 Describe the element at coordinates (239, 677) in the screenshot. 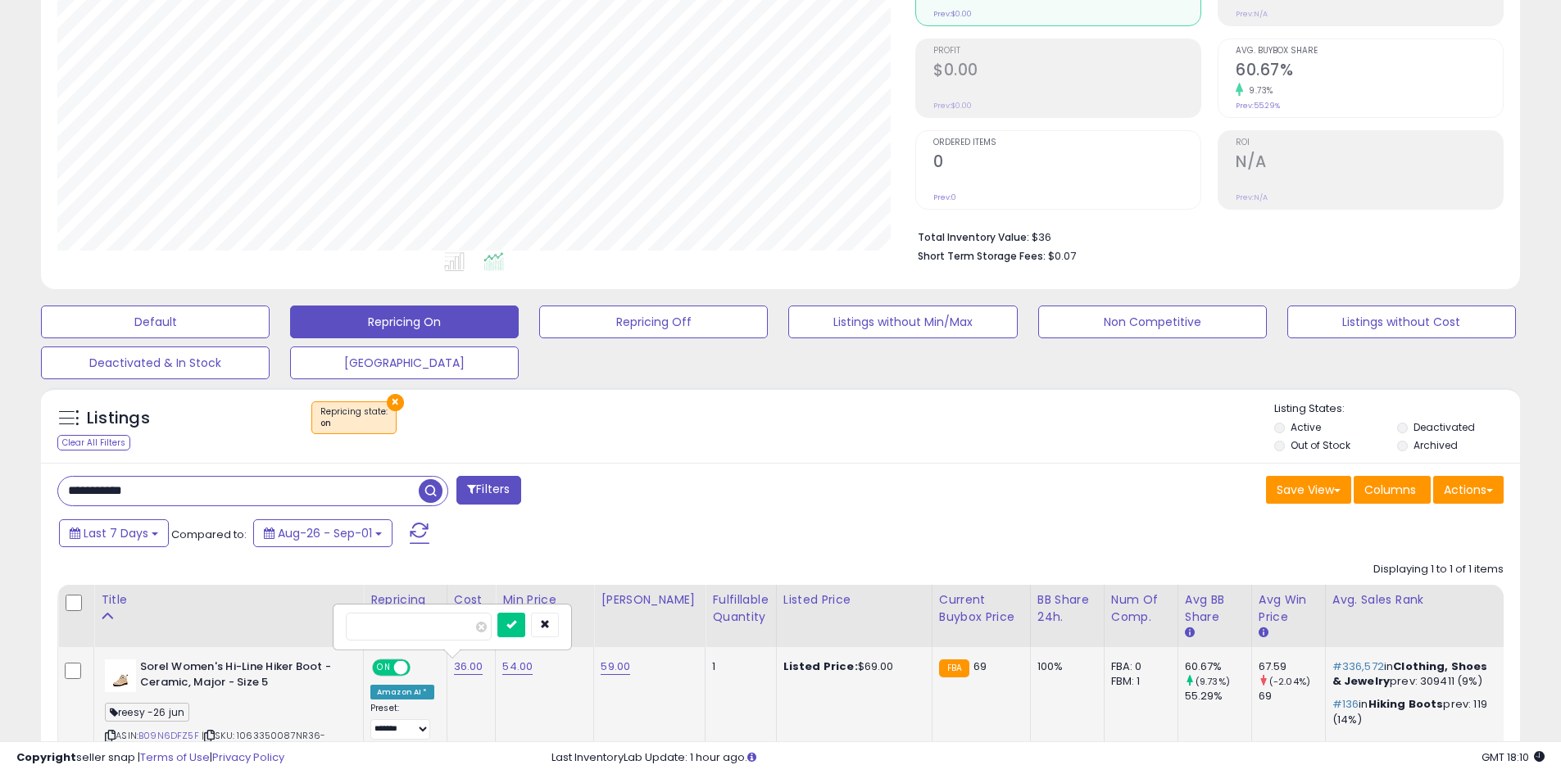

I see `b: Sorel Women's Hi-Line Hiker Boot - Ceramic, Major - Size 5` at that location.